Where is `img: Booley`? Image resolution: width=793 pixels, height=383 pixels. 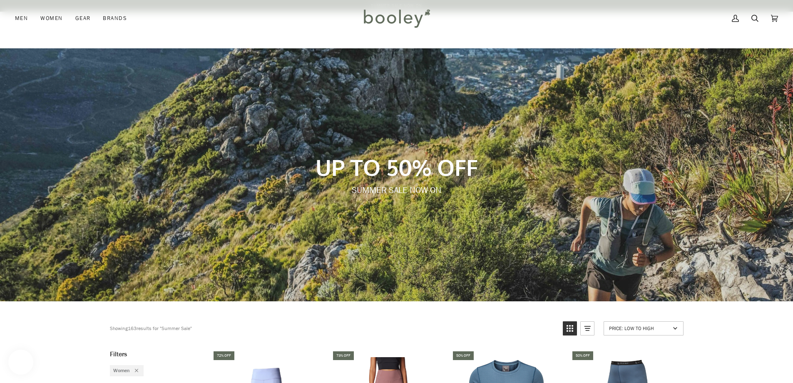
img: Booley is located at coordinates (396, 18).